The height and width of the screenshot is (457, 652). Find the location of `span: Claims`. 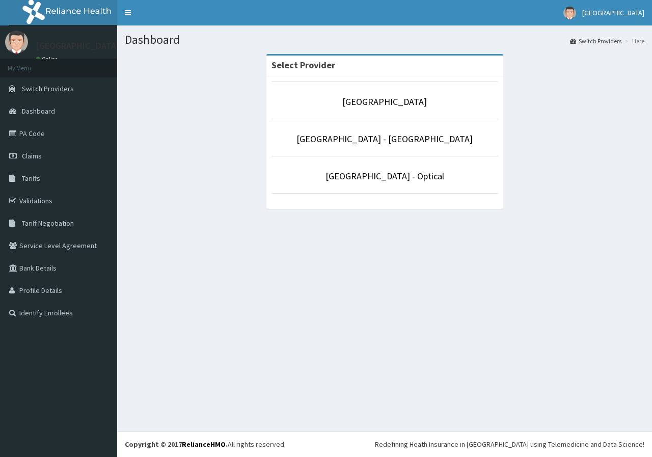

span: Claims is located at coordinates (32, 156).